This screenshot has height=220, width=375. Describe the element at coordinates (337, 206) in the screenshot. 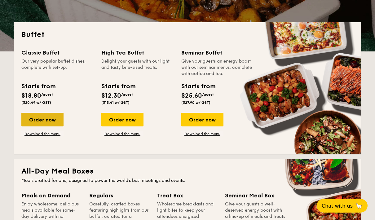

I see `span: Chat with us` at that location.